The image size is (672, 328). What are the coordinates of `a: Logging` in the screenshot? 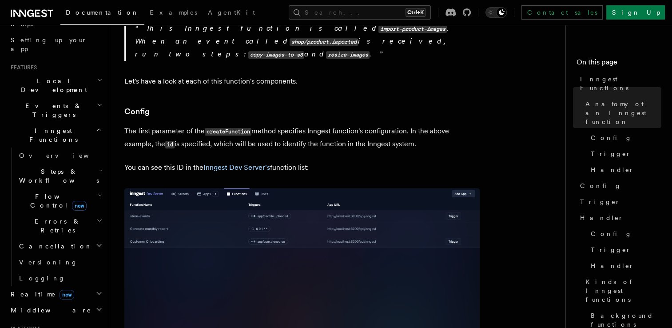 It's located at (60, 278).